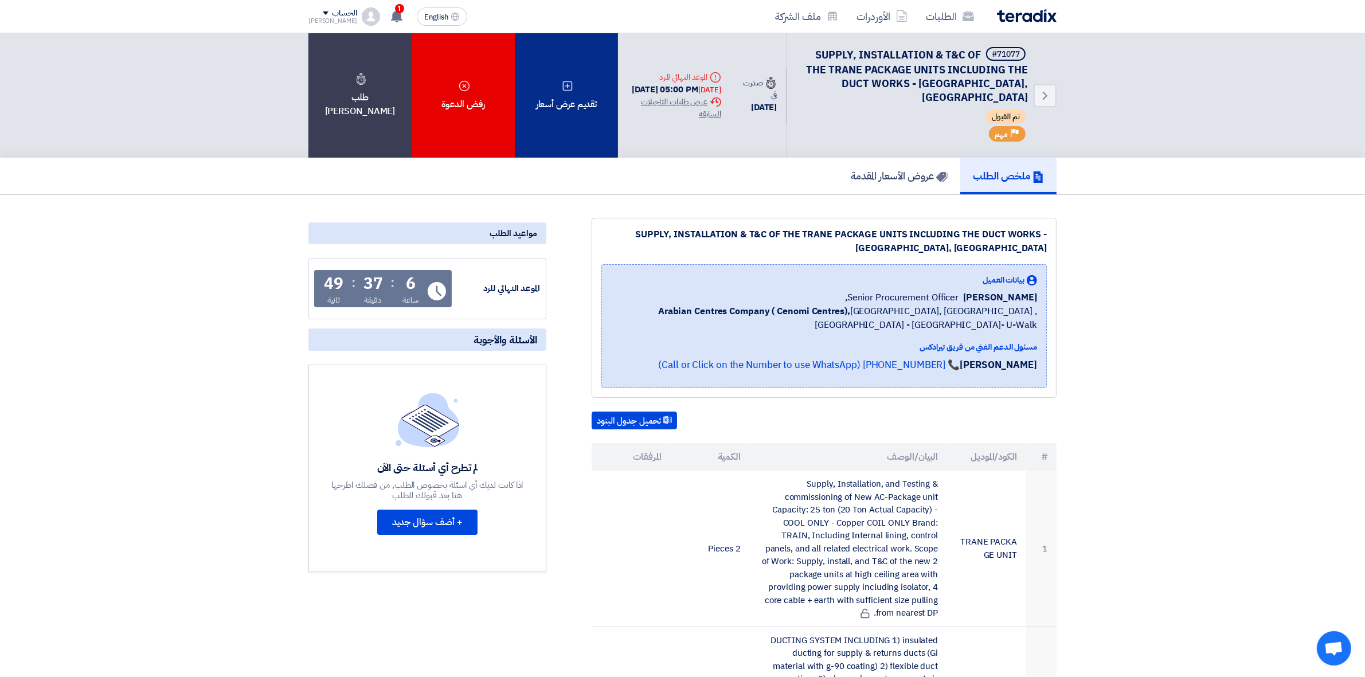 Image resolution: width=1365 pixels, height=677 pixels. Describe the element at coordinates (427, 522) in the screenshot. I see `button: + أضف سؤال جديد` at that location.